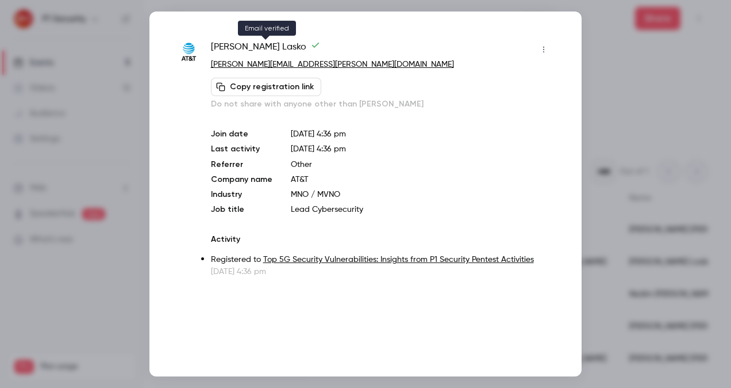  Describe the element at coordinates (382, 259) in the screenshot. I see `p: Registered to` at that location.